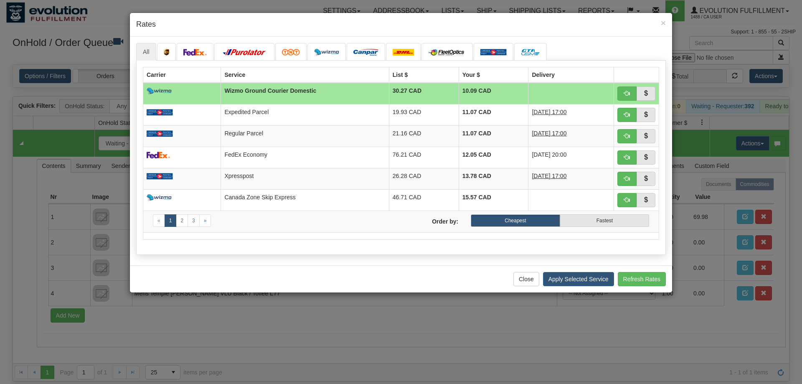 The image size is (802, 384). What do you see at coordinates (493, 75) in the screenshot?
I see `th: Your $` at bounding box center [493, 75].